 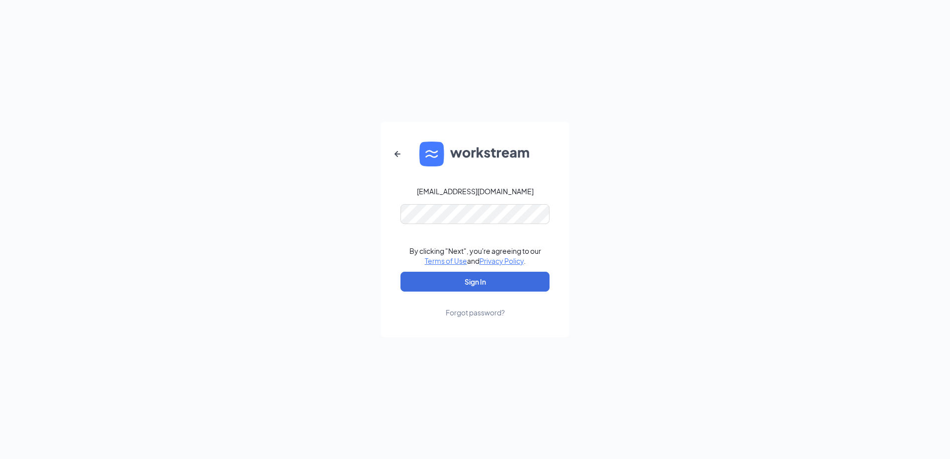 I want to click on div: Forgot password?, so click(x=475, y=312).